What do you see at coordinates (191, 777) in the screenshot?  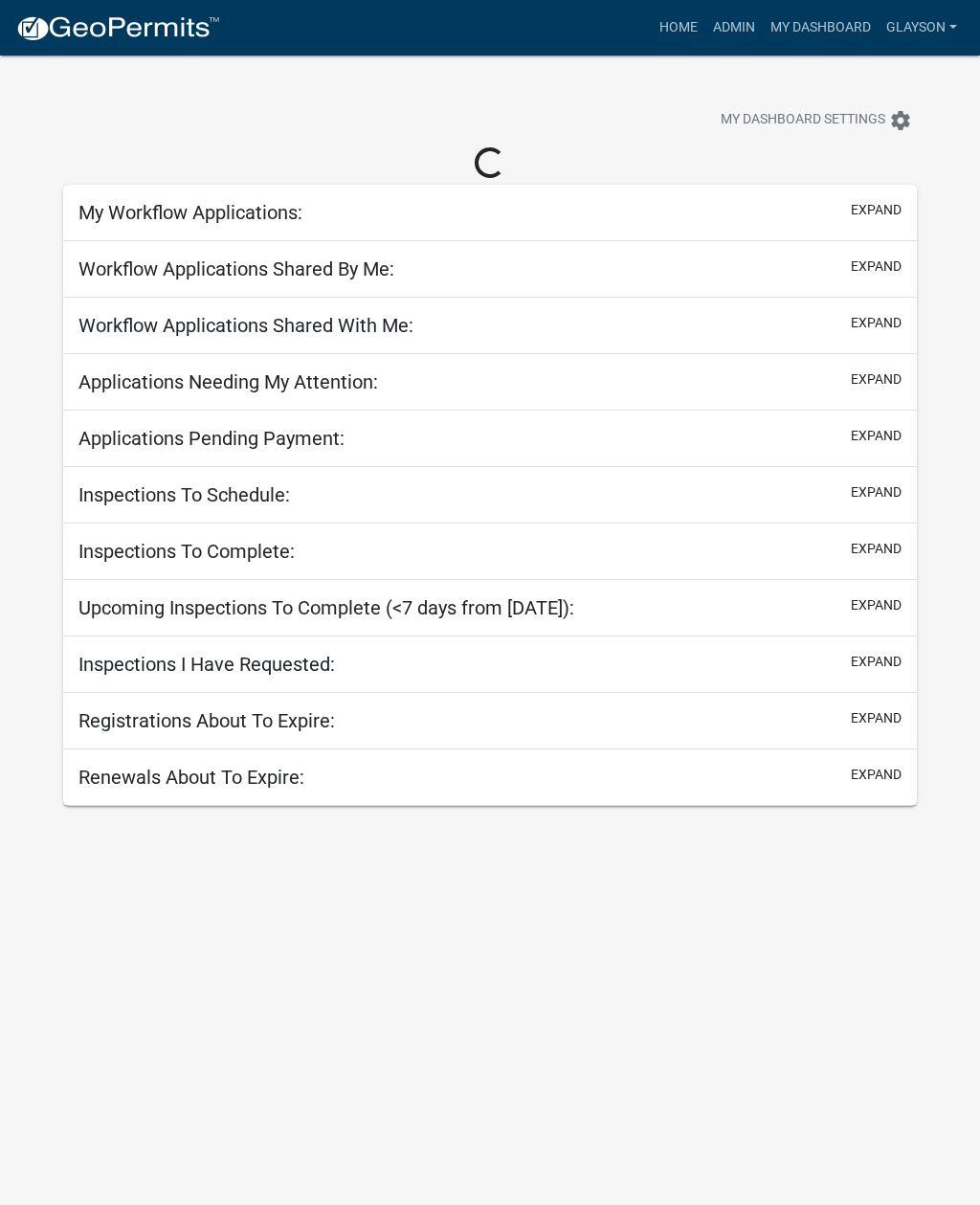 I see `h5: Renewals About To Expire:` at bounding box center [191, 777].